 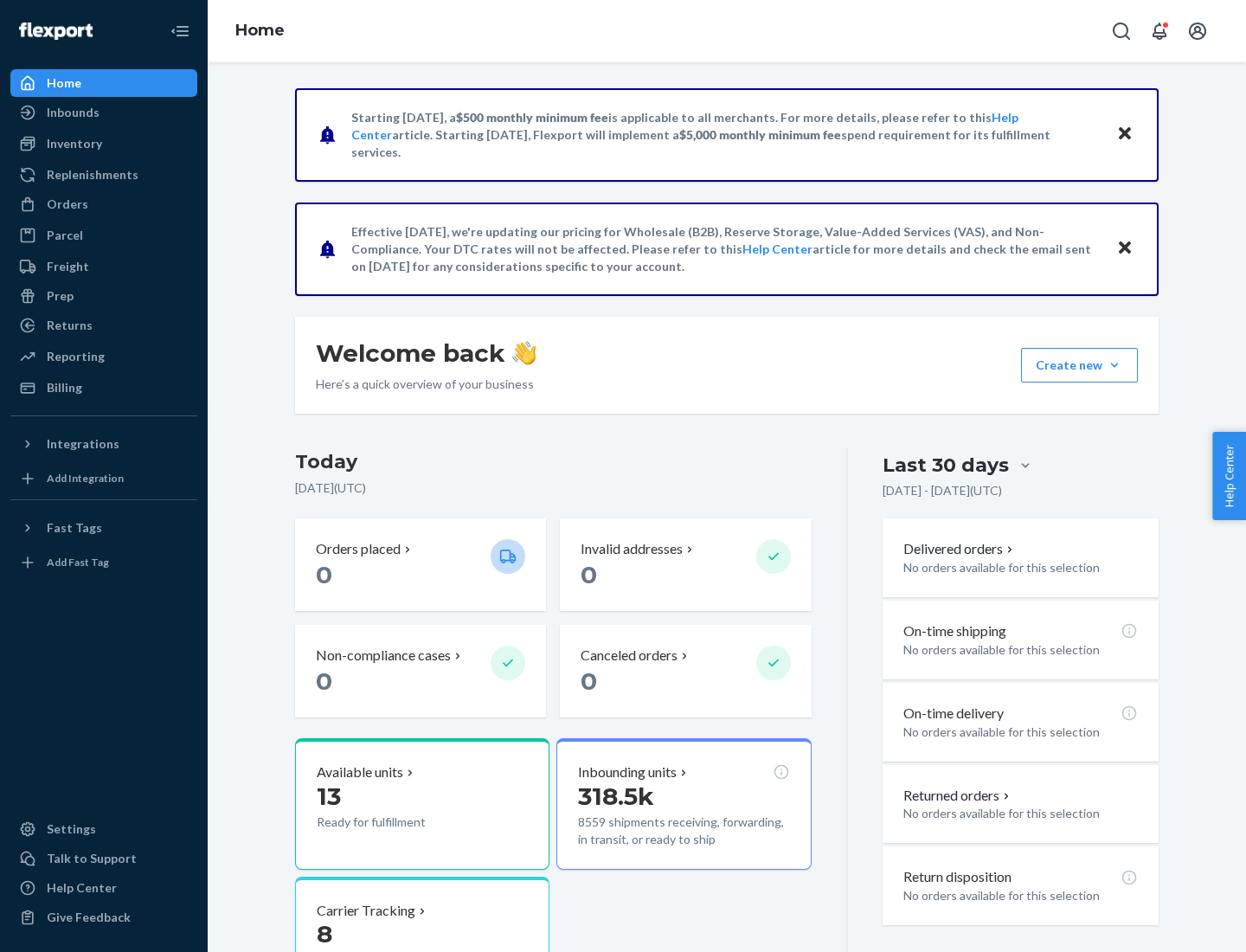 What do you see at coordinates (104, 113) in the screenshot?
I see `a: Inbounds` at bounding box center [104, 113].